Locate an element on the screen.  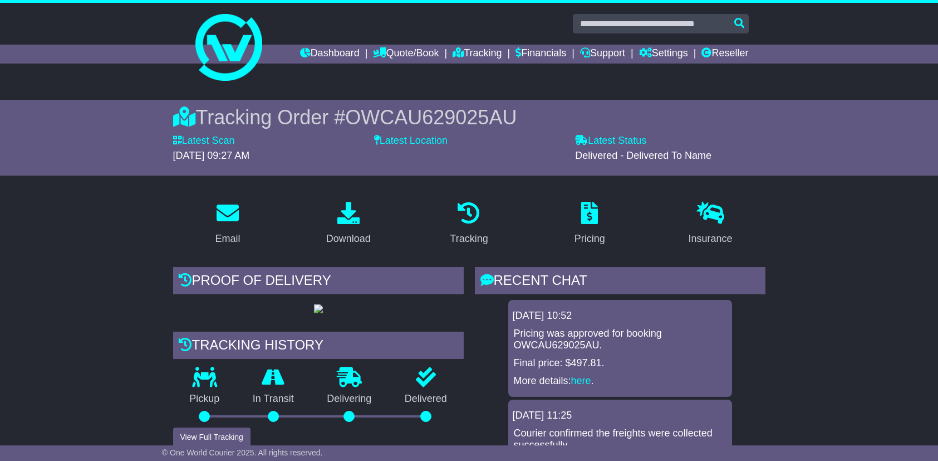
div: Proof of Delivery is located at coordinates (319, 282).